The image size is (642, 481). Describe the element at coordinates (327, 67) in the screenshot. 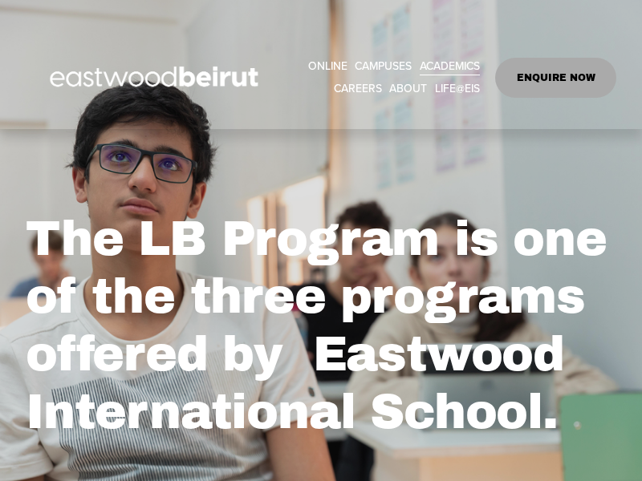

I see `a: ONLINE` at that location.